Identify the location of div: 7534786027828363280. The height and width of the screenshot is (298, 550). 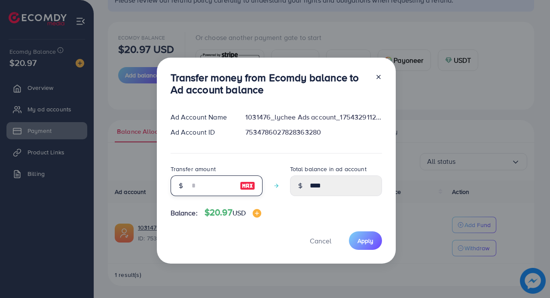
(313, 132).